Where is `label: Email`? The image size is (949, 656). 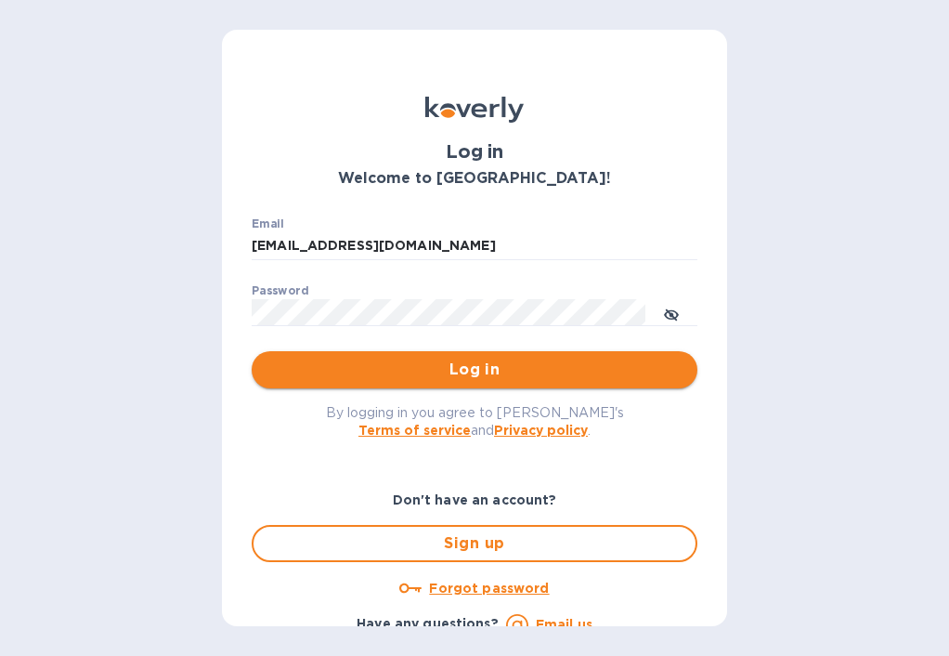 label: Email is located at coordinates (267, 225).